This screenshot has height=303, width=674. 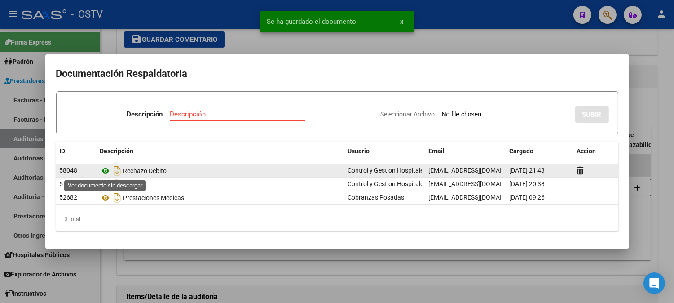 I want to click on div: Rechazo Debito, so click(x=220, y=171).